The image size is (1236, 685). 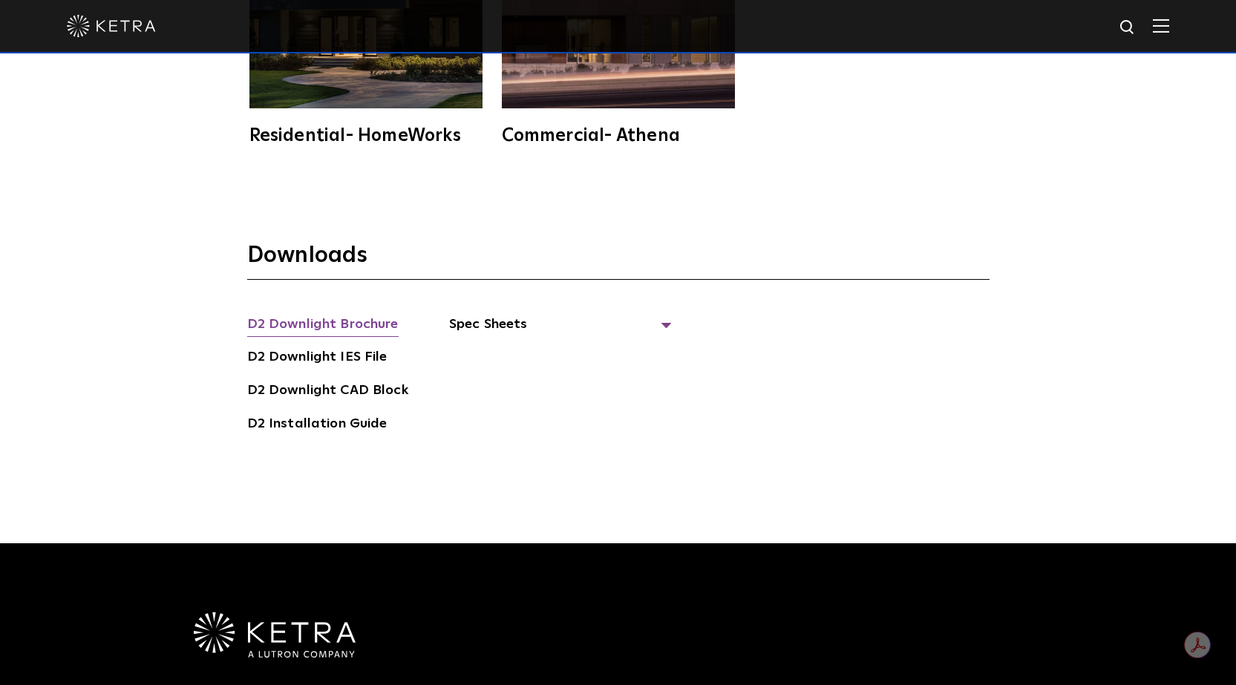 What do you see at coordinates (327, 392) in the screenshot?
I see `a: D2 Downlight CAD Block` at bounding box center [327, 392].